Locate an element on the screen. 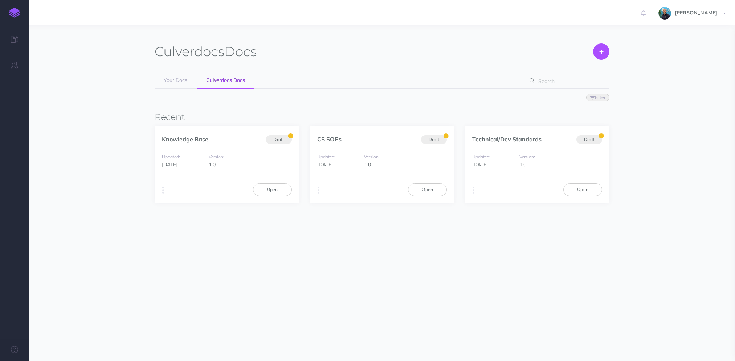 The image size is (735, 361). span: Culverdocs Docs is located at coordinates (225, 80).